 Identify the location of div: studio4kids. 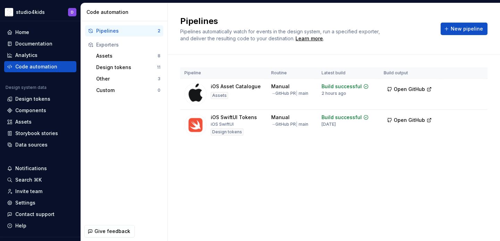
(30, 12).